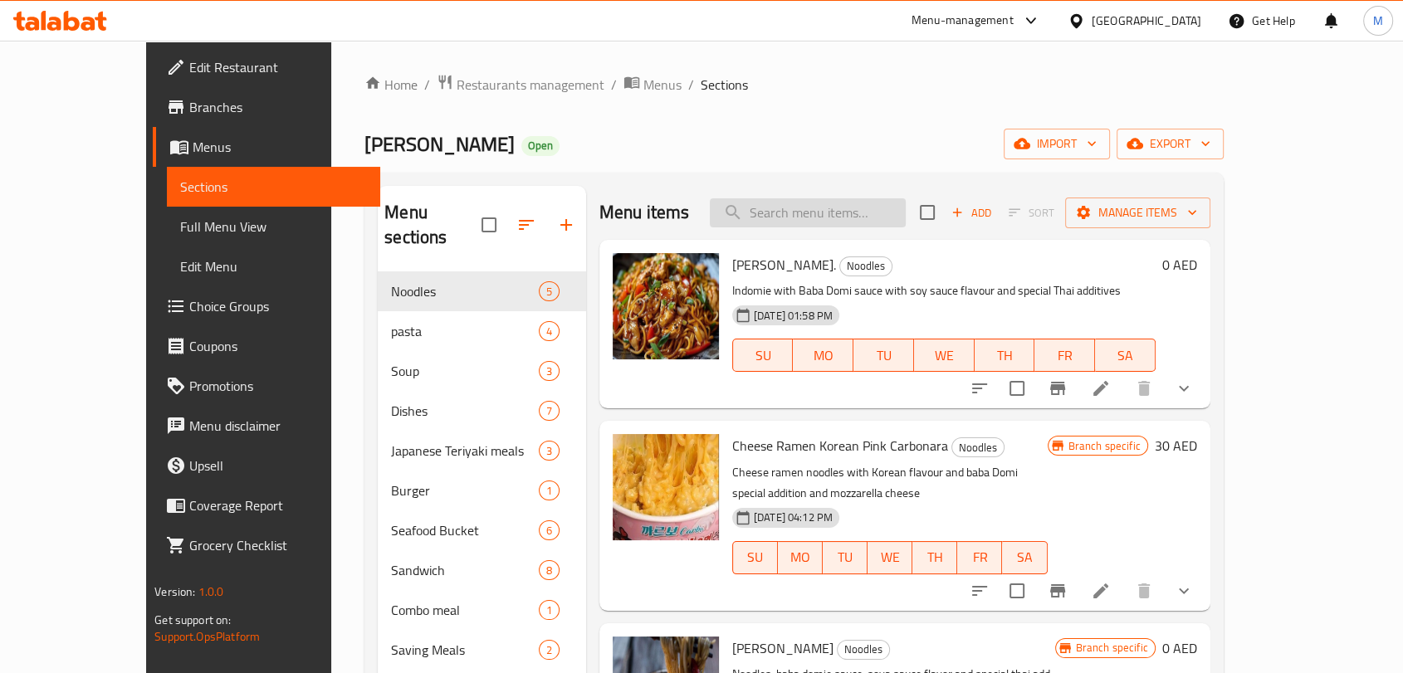 Image resolution: width=1403 pixels, height=673 pixels. I want to click on span: TH, so click(935, 557).